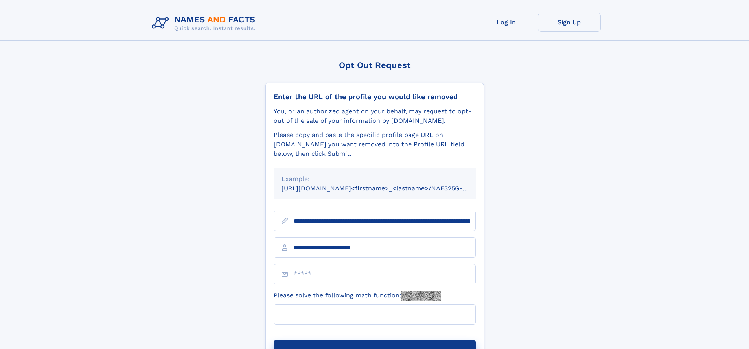 The height and width of the screenshot is (349, 749). What do you see at coordinates (375, 179) in the screenshot?
I see `div: Example:` at bounding box center [375, 179].